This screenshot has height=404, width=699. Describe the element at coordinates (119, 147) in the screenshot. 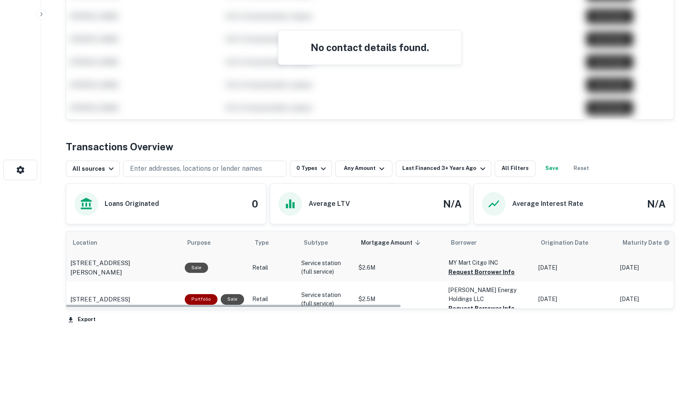

I see `h4: Transactions Overview` at that location.